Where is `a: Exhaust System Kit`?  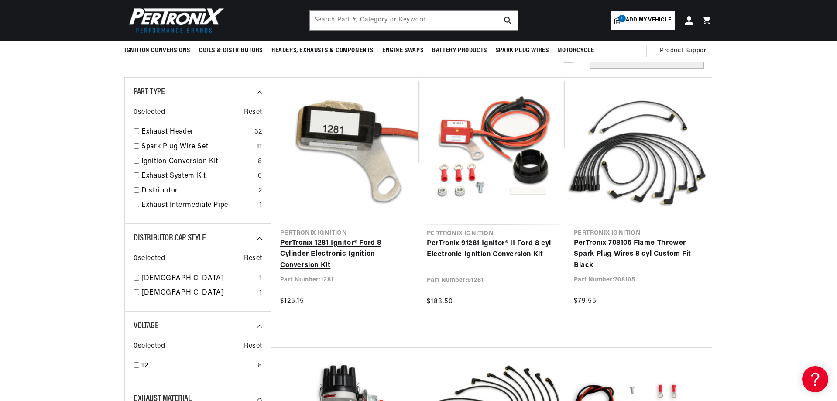 a: Exhaust System Kit is located at coordinates (198, 176).